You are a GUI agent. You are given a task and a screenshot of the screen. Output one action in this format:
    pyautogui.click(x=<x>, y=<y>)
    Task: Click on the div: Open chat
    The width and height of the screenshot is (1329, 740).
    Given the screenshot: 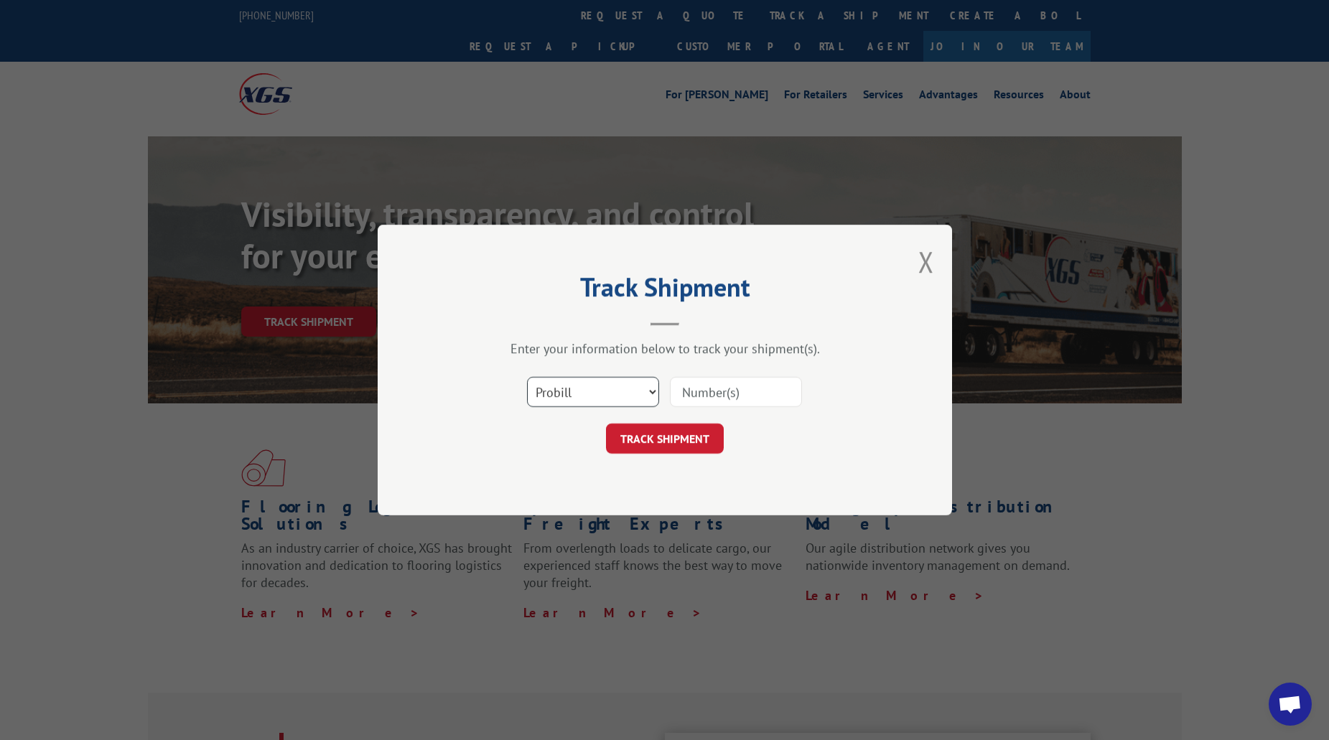 What is the action you would take?
    pyautogui.click(x=1290, y=704)
    